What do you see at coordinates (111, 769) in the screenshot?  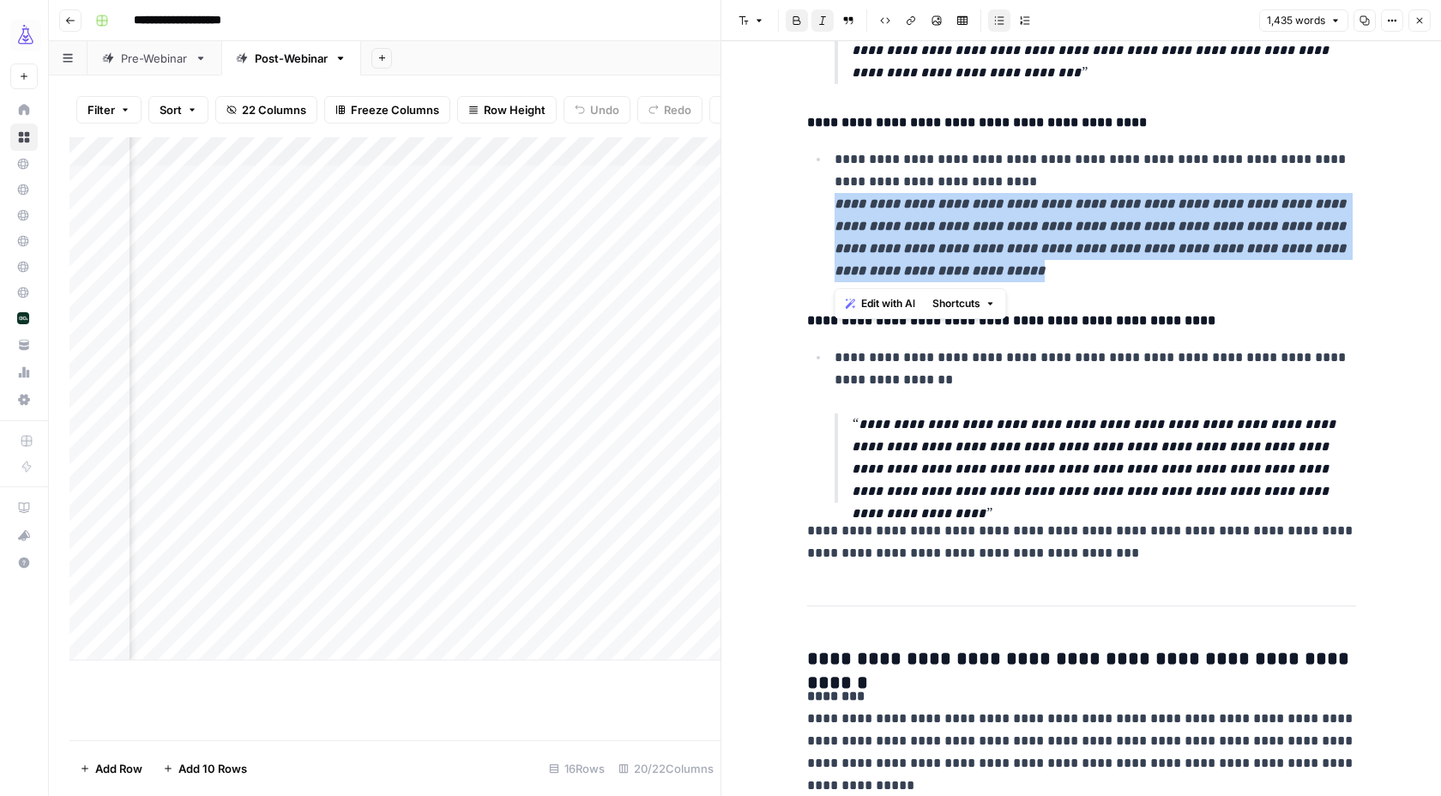 I see `button: Add Row` at bounding box center [111, 769].